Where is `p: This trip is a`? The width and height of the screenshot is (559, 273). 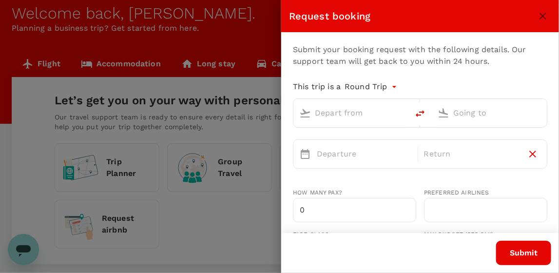 p: This trip is a is located at coordinates (317, 87).